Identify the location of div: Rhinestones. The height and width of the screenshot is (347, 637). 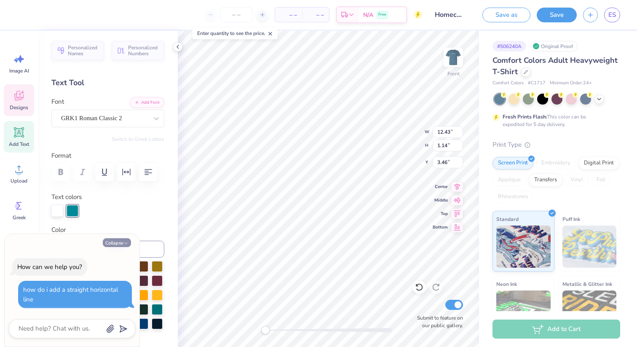
(513, 197).